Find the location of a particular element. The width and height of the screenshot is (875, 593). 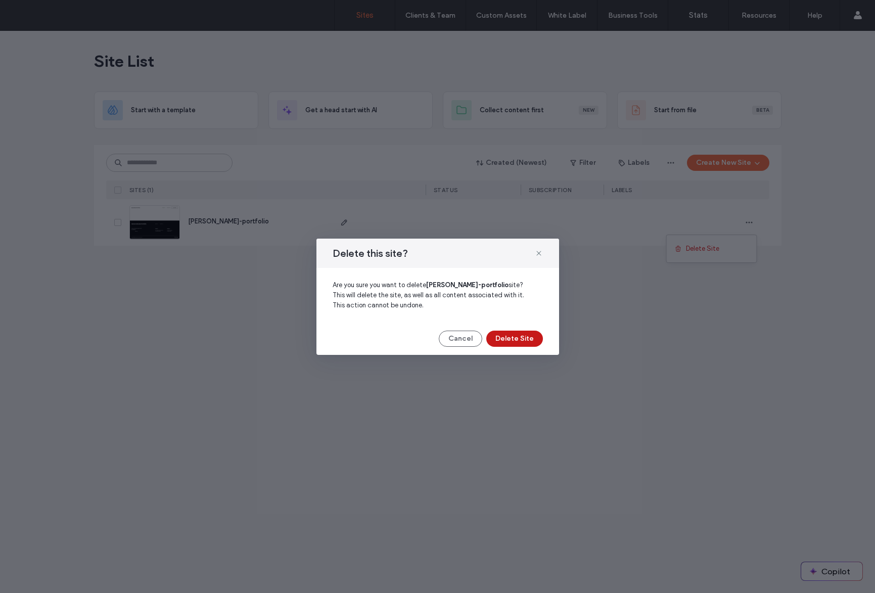

span: Delete this site? is located at coordinates (370, 253).